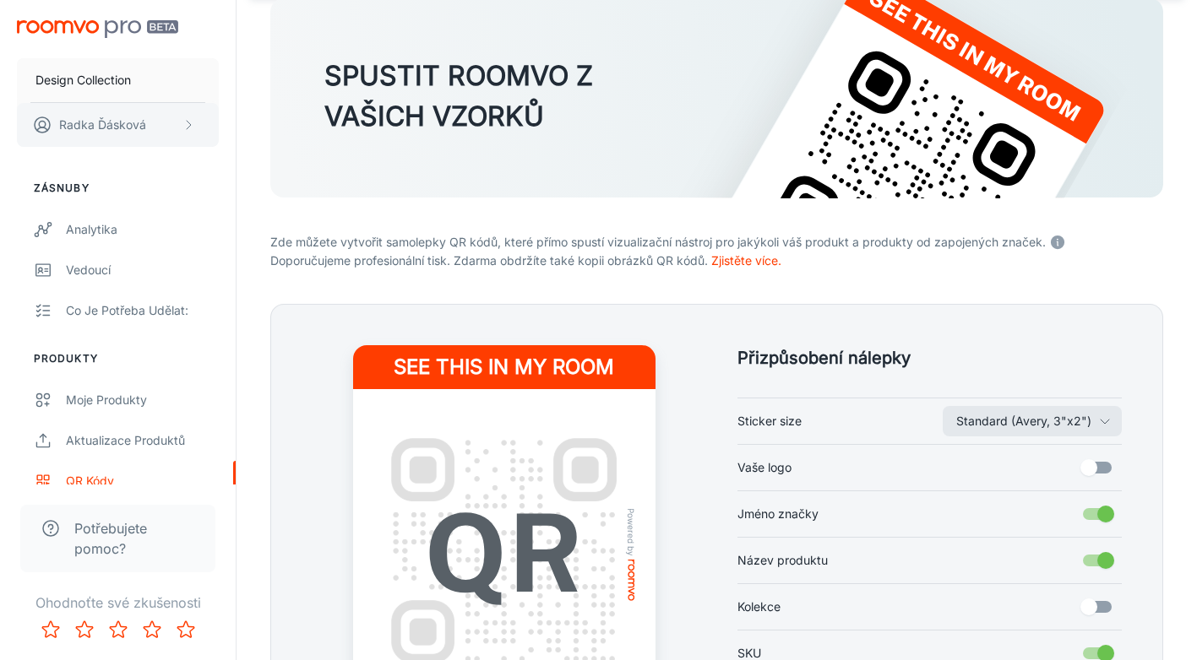  I want to click on a: Zjistěte více., so click(746, 260).